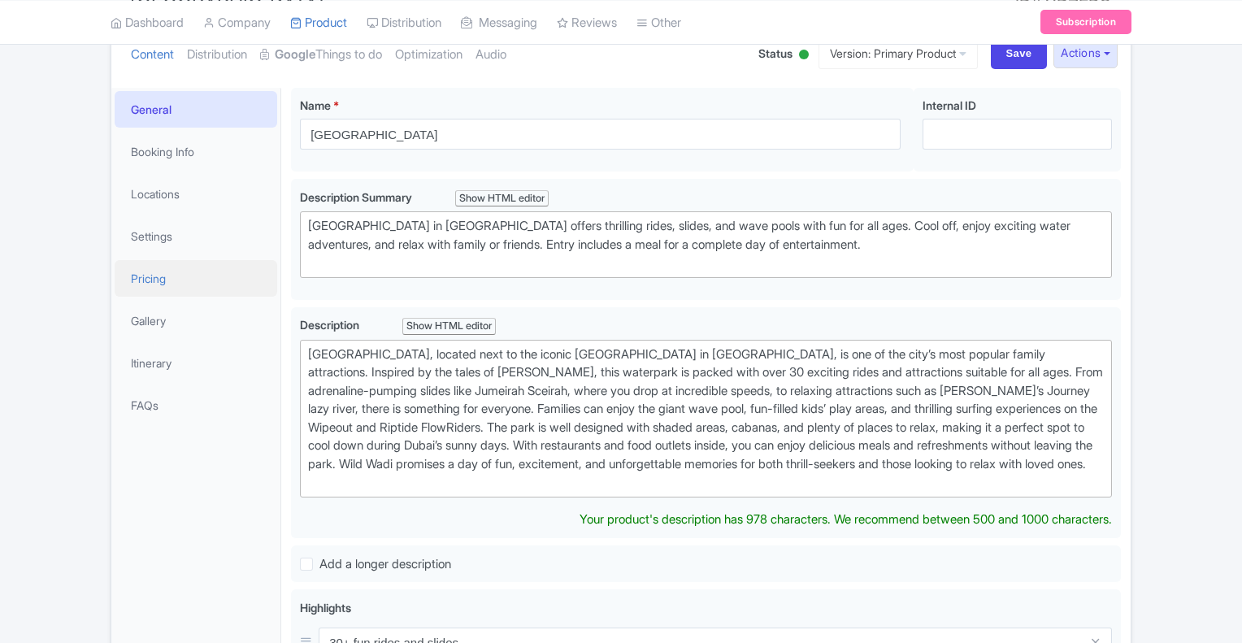  What do you see at coordinates (321, 54) in the screenshot?
I see `a: GoogleThings to do` at bounding box center [321, 54].